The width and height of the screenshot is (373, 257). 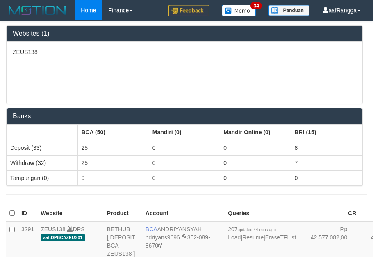 What do you see at coordinates (184, 116) in the screenshot?
I see `h3: Banks` at bounding box center [184, 116].